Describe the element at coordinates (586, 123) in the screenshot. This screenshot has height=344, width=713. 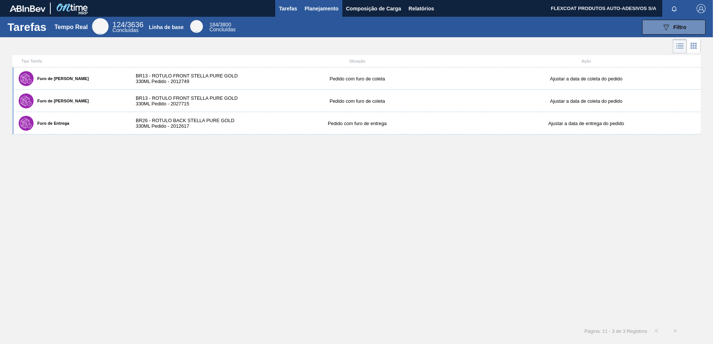
I see `div: Ajustar a data de entrega do pedido` at that location.